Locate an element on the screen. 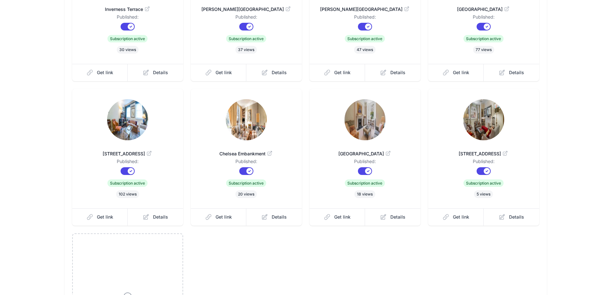 Image resolution: width=611 pixels, height=295 pixels. img: la0ta9u8y0fio2vk9j4q5fd879rs is located at coordinates (365, 120).